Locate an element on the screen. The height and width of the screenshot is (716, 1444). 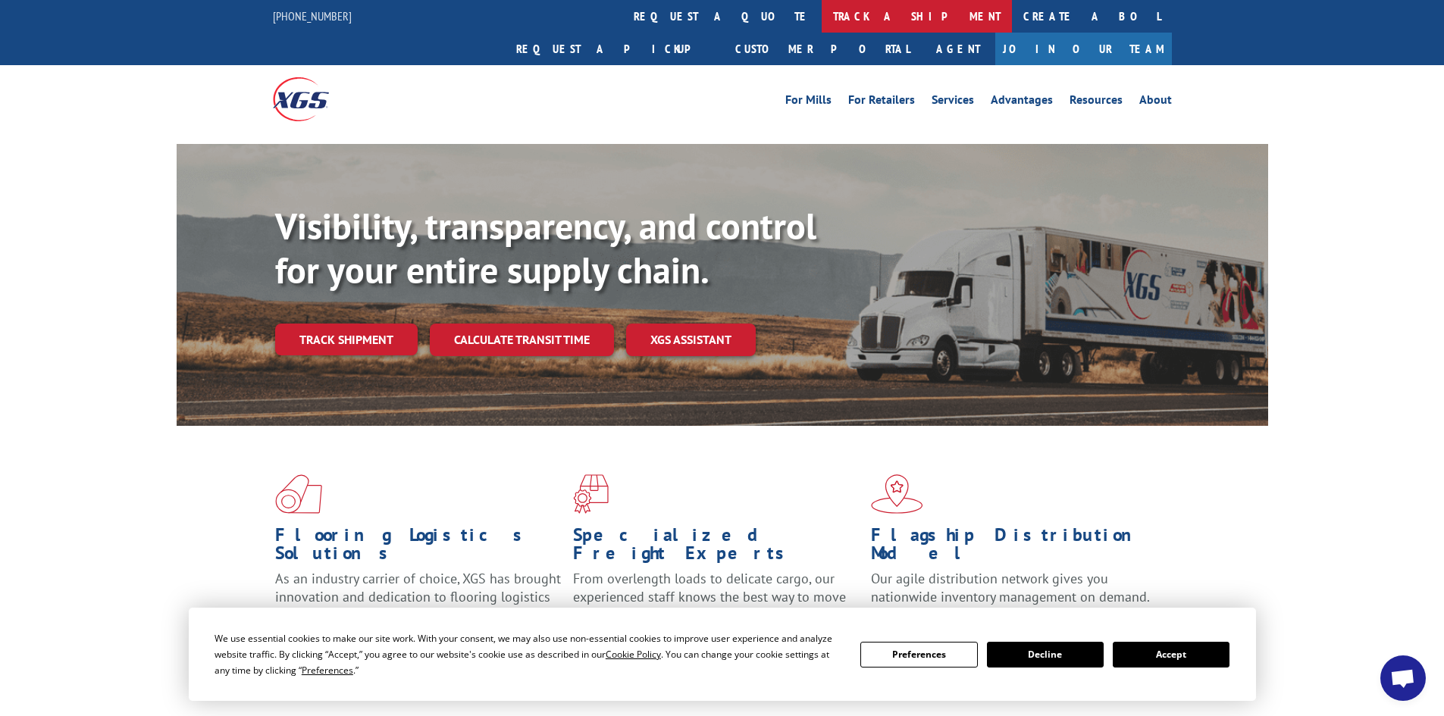
a: Customer Portal is located at coordinates (822, 49).